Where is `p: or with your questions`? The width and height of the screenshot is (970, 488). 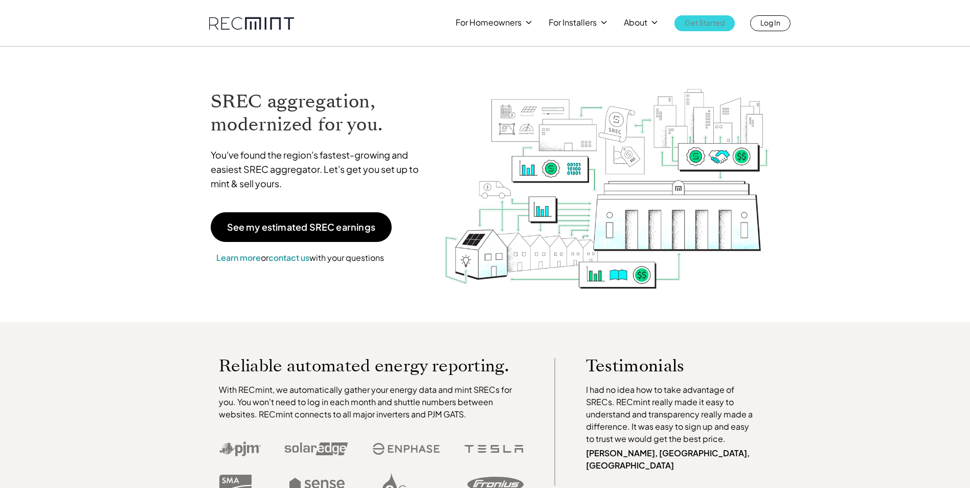
p: or with your questions is located at coordinates (300, 258).